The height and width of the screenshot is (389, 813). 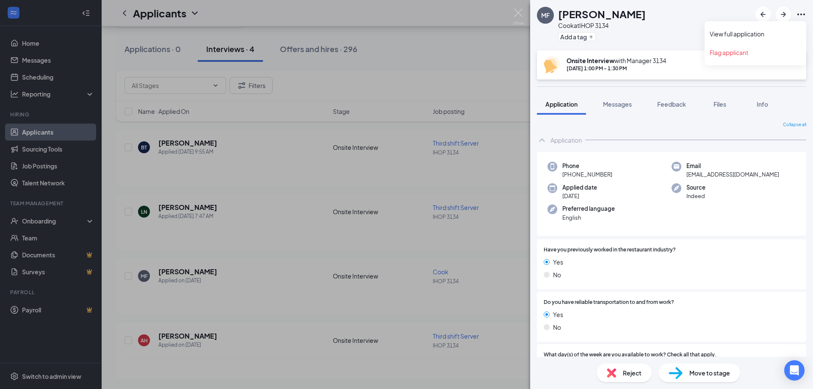 What do you see at coordinates (794, 125) in the screenshot?
I see `span: Collapse all` at bounding box center [794, 125].